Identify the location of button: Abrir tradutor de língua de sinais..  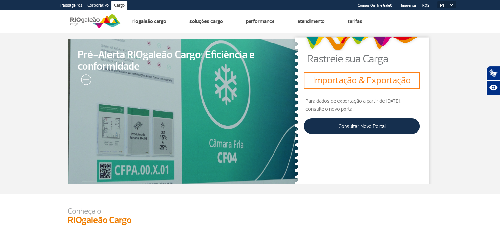
(493, 73).